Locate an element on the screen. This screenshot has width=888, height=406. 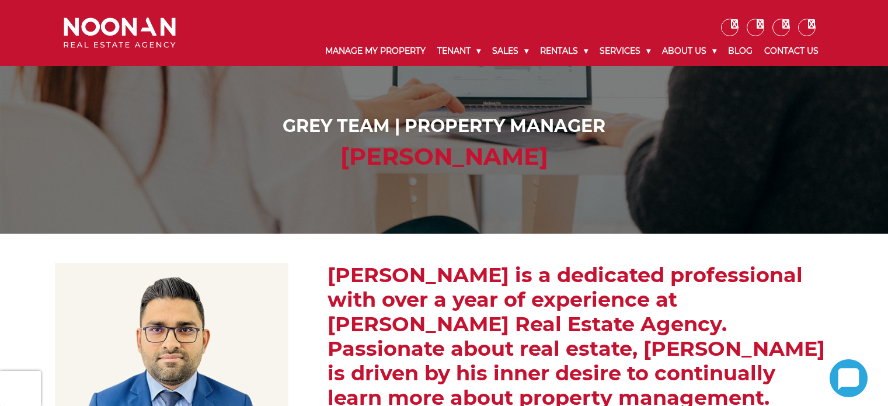
a: Rentals is located at coordinates (564, 51).